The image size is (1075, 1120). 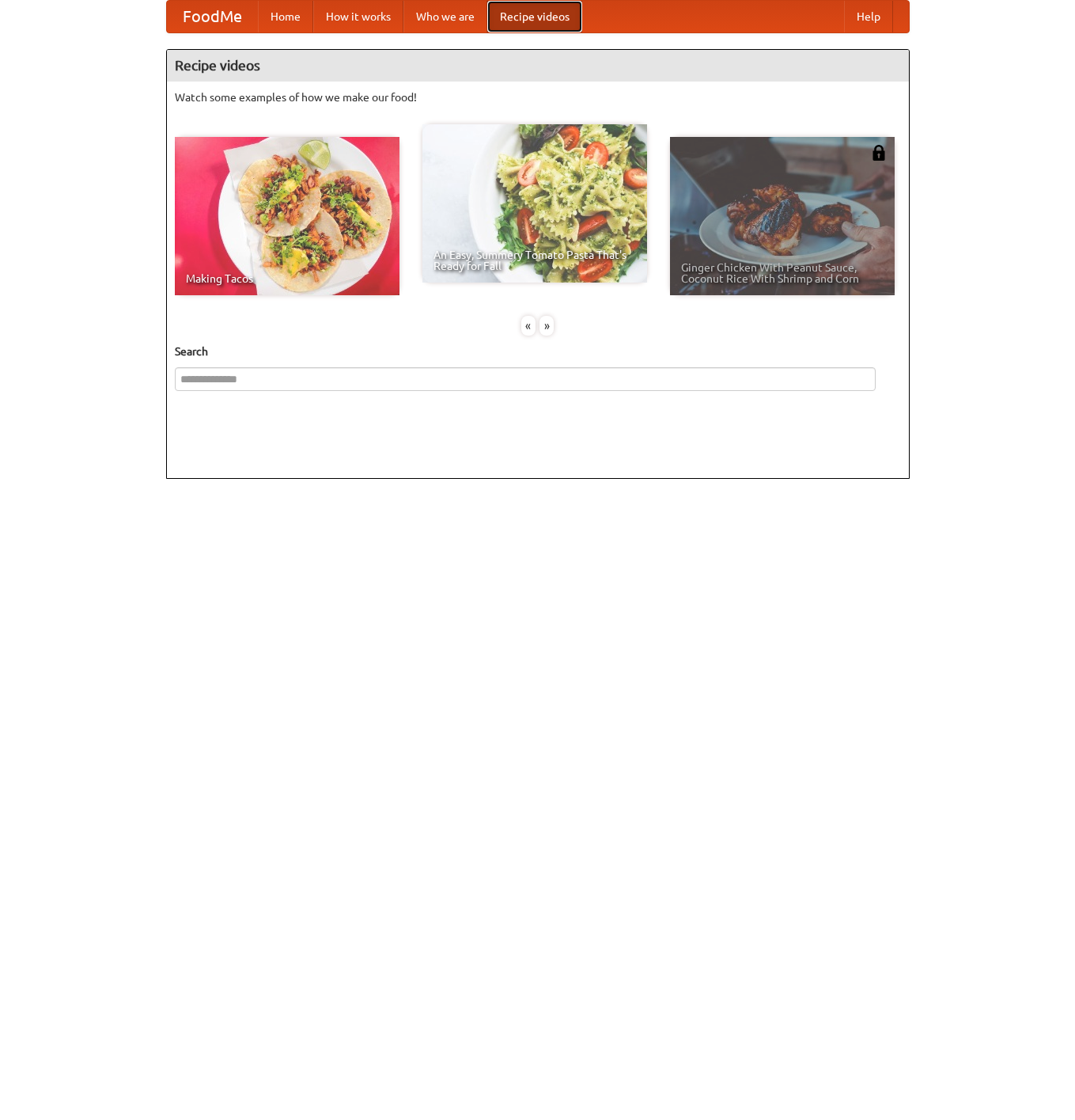 I want to click on h4: Recipe videos, so click(x=538, y=66).